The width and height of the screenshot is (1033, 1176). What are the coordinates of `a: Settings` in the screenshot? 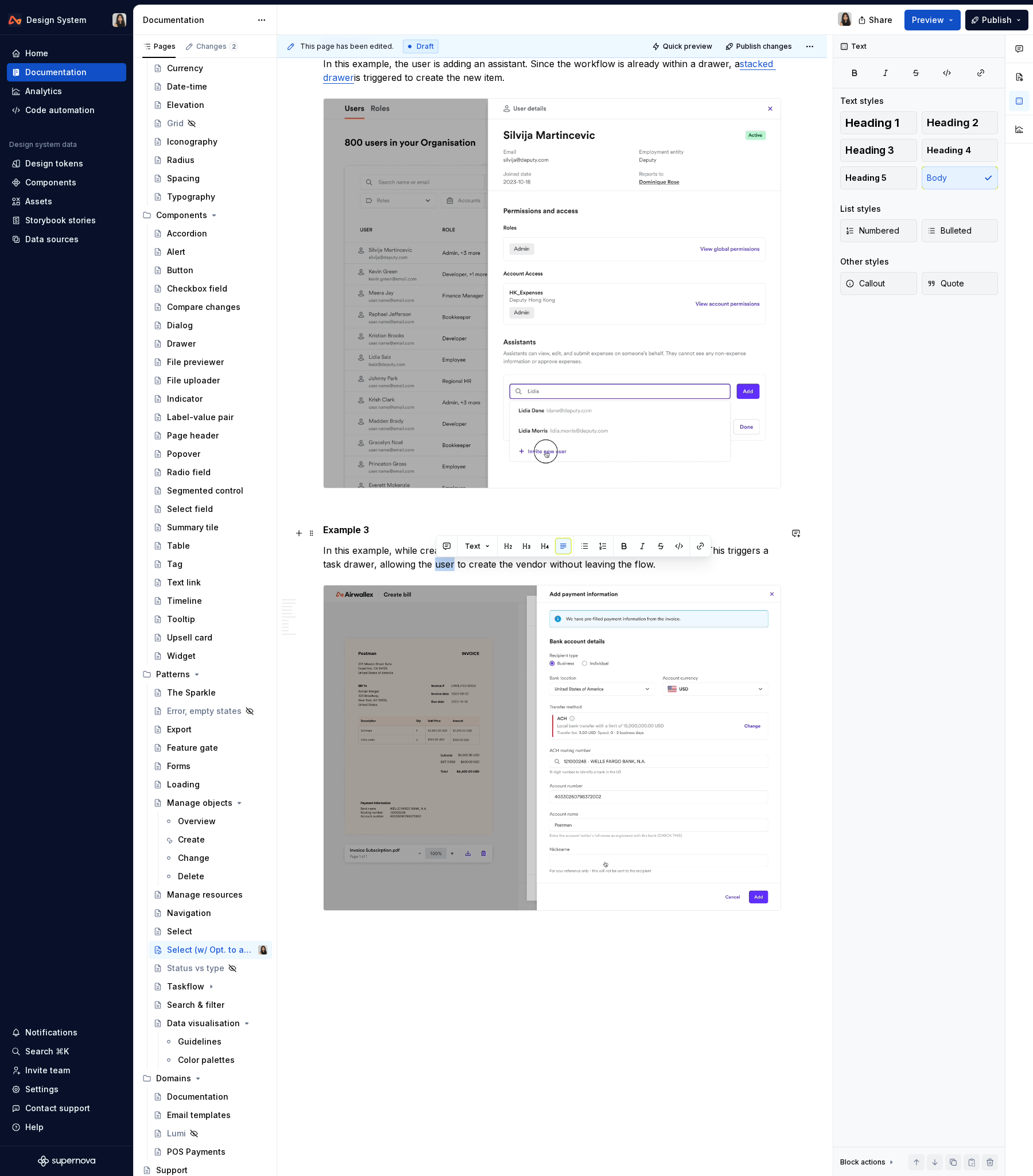 It's located at (67, 1089).